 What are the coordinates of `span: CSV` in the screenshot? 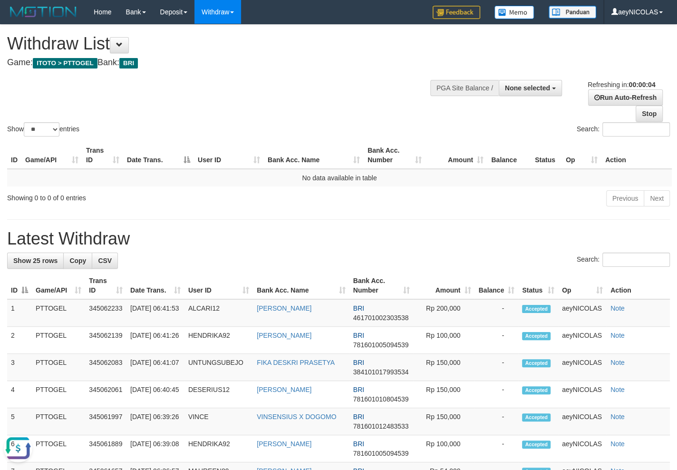 It's located at (105, 260).